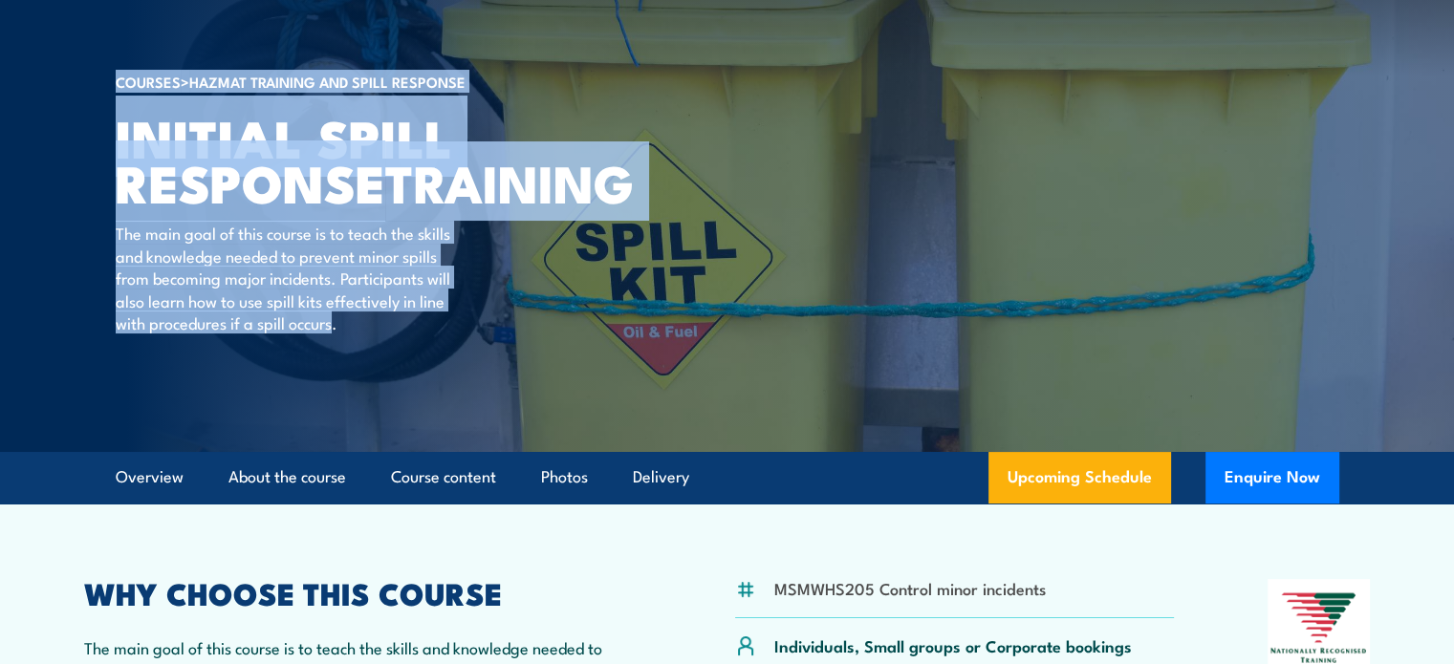  Describe the element at coordinates (953, 645) in the screenshot. I see `p: Individuals, Small groups or Corporate bookings` at that location.